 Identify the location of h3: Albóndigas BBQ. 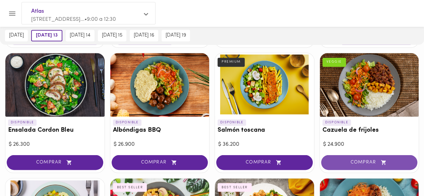
(160, 130).